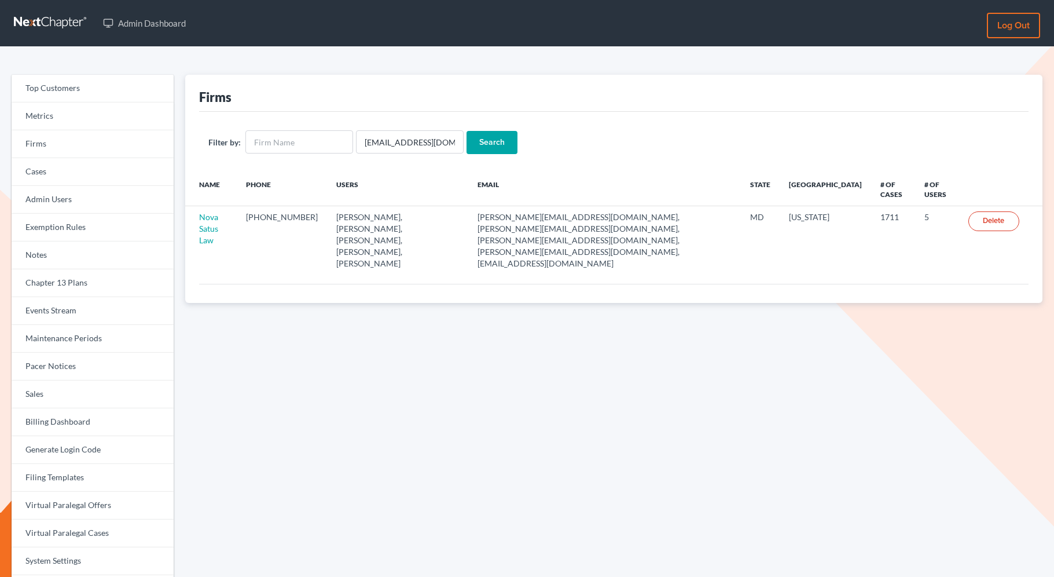 The width and height of the screenshot is (1054, 577). I want to click on a: Cases, so click(93, 172).